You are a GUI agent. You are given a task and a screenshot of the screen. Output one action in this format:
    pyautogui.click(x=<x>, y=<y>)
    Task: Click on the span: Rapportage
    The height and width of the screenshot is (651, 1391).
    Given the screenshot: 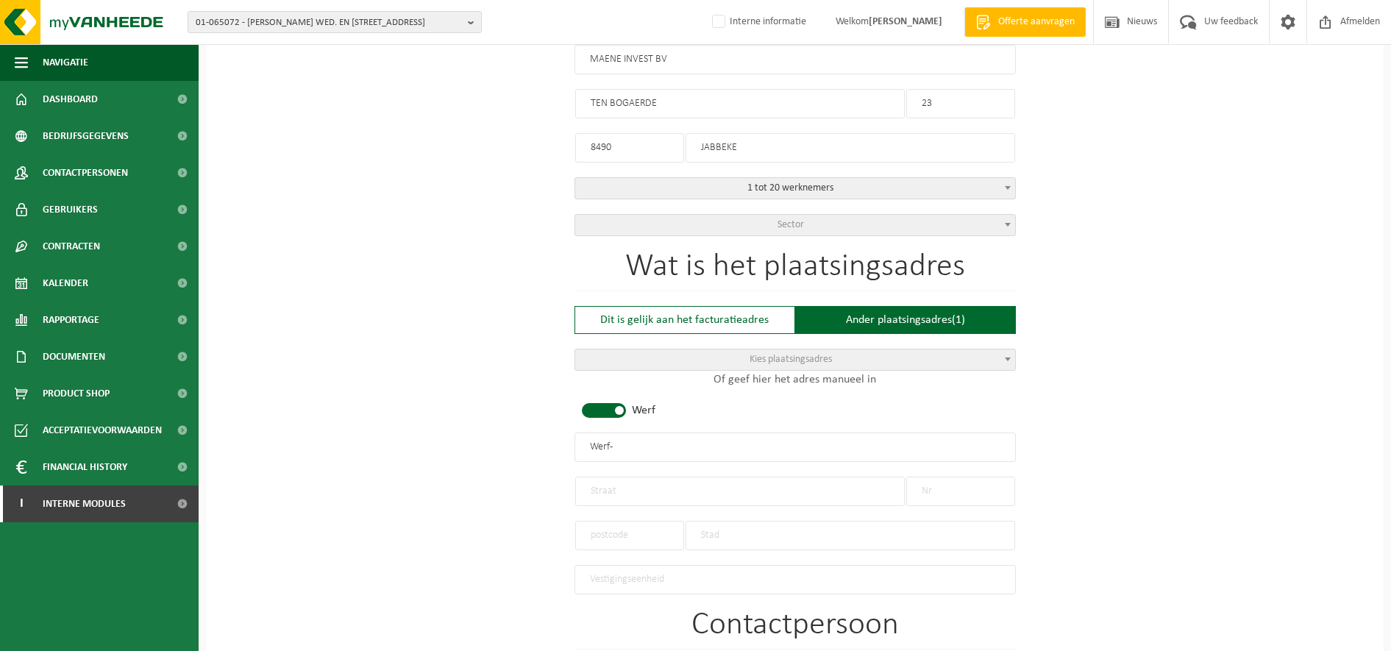 What is the action you would take?
    pyautogui.click(x=71, y=320)
    